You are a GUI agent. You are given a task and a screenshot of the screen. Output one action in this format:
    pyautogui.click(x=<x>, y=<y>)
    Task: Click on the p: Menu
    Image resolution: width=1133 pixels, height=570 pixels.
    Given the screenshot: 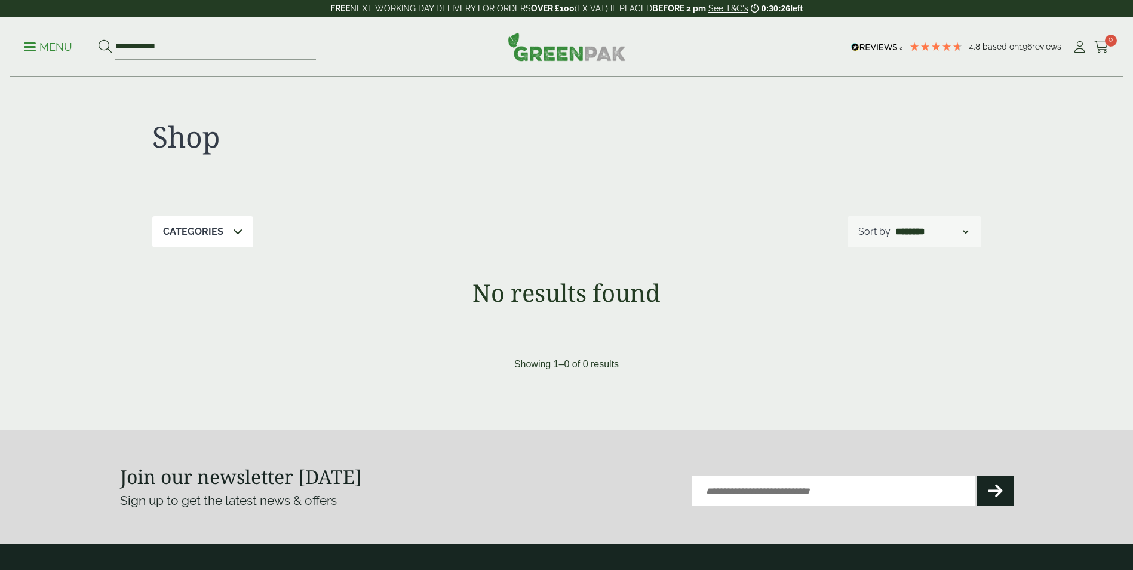 What is the action you would take?
    pyautogui.click(x=48, y=47)
    